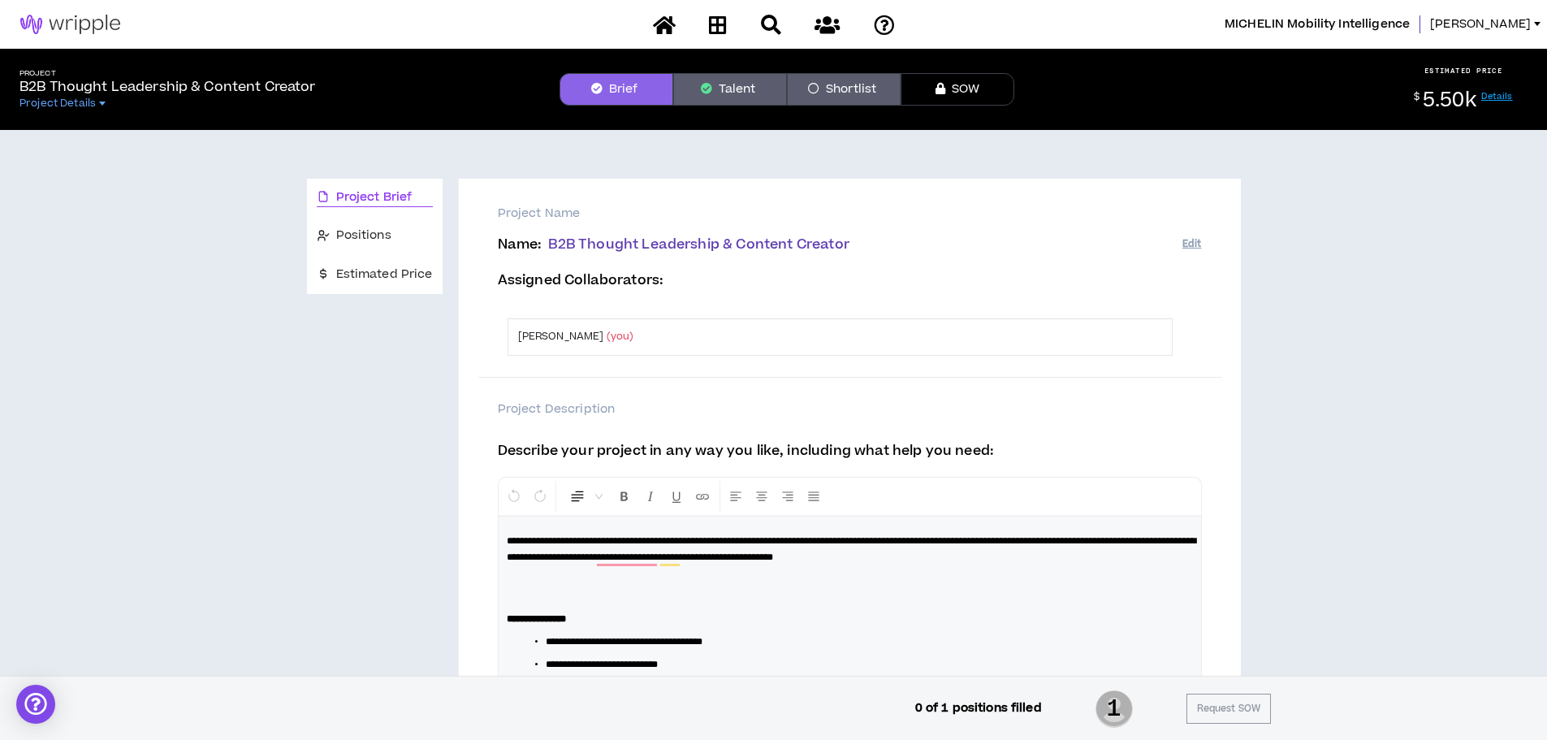 This screenshot has height=740, width=1547. I want to click on button: Center Align, so click(762, 496).